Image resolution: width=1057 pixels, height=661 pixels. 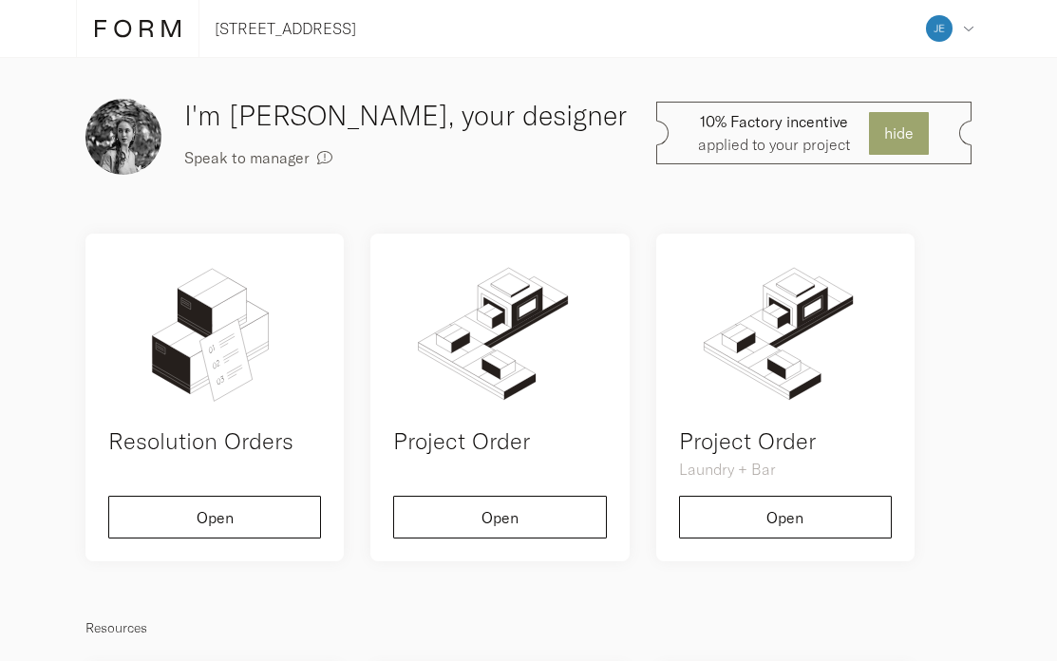 I want to click on img: IMG_6973.JPG, so click(x=123, y=137).